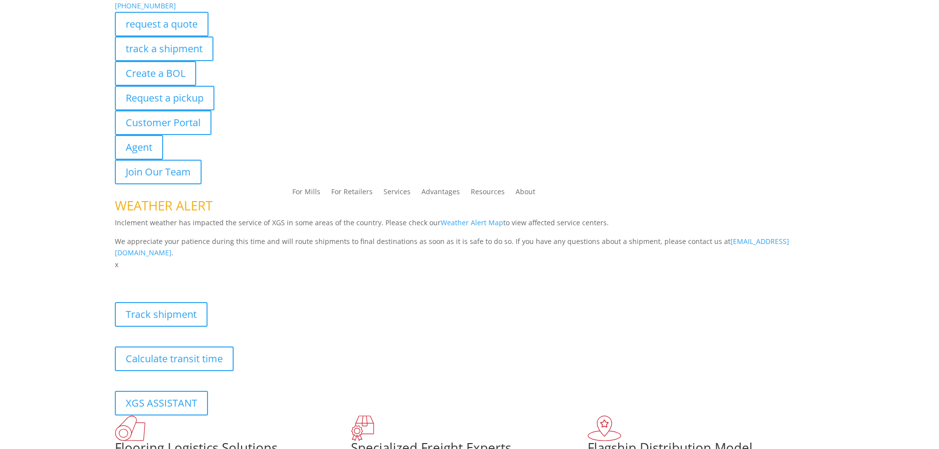  I want to click on a: Calculate transit time, so click(174, 359).